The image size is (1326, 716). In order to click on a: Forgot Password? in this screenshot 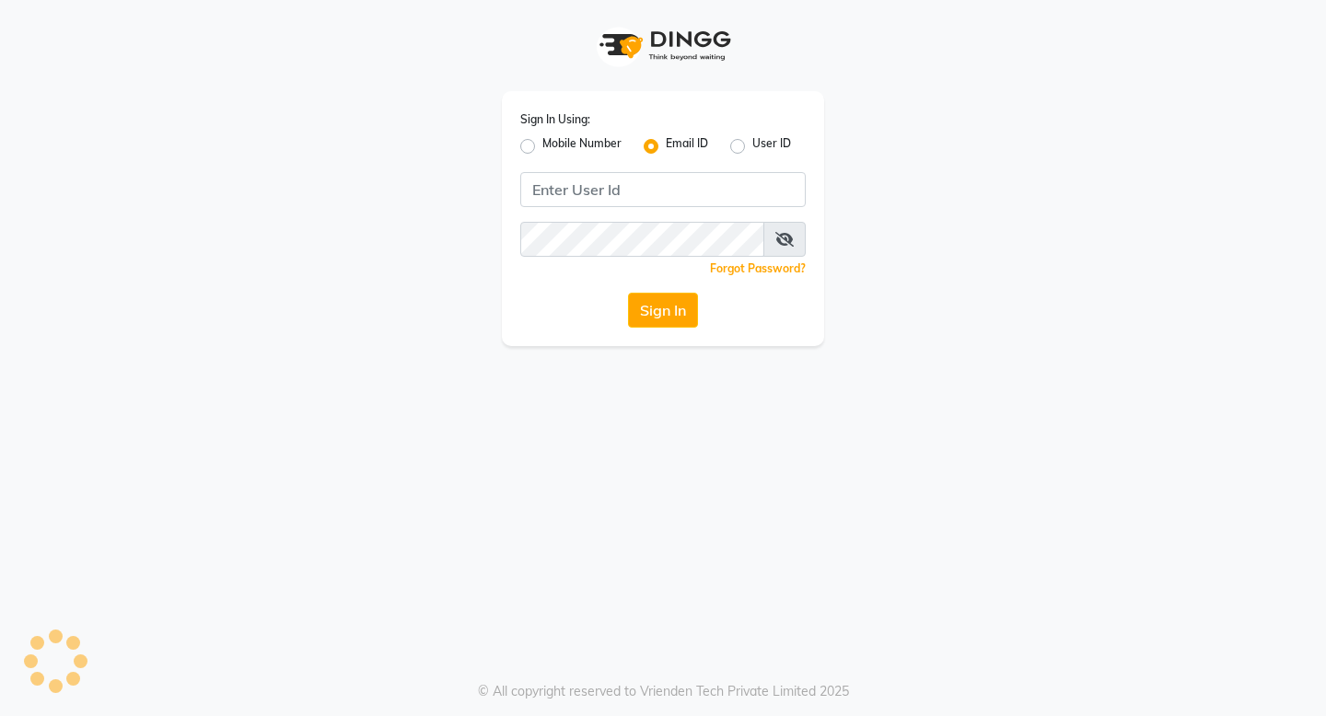, I will do `click(758, 268)`.